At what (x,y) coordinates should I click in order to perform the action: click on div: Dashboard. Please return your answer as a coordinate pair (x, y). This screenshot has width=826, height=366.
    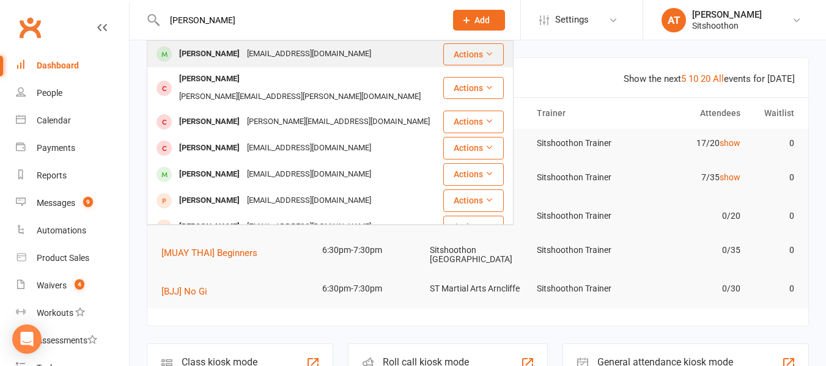
    Looking at the image, I should click on (57, 65).